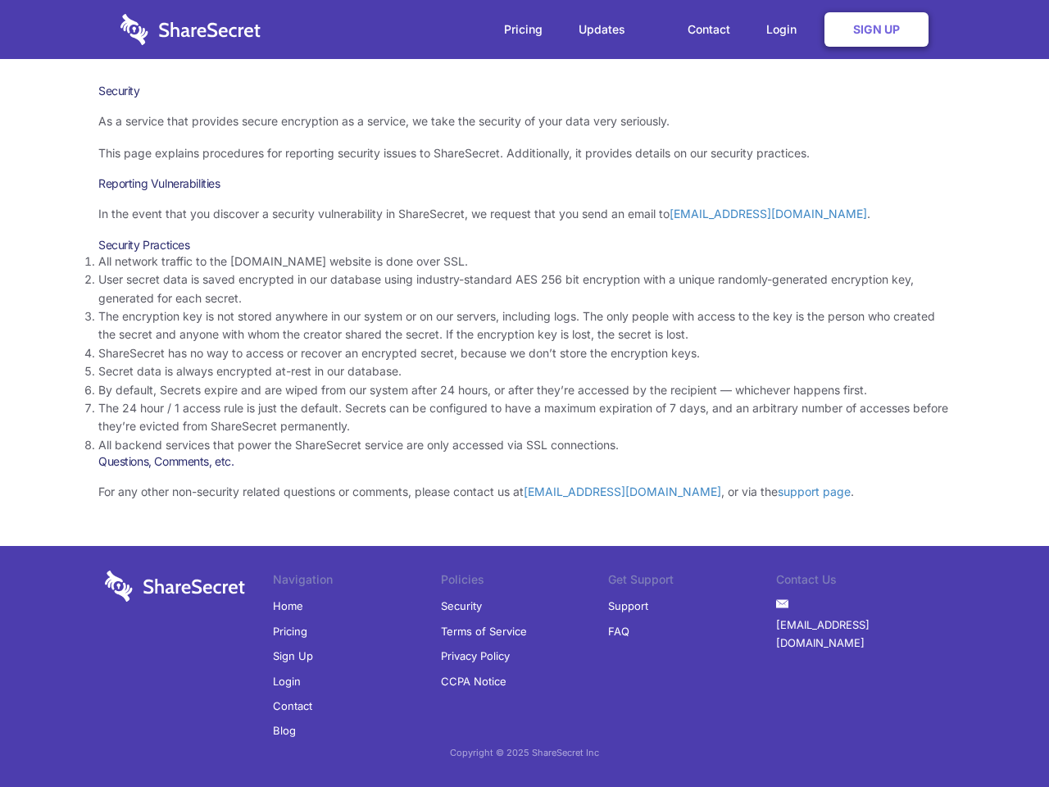 This screenshot has height=787, width=1049. I want to click on a: FAQ, so click(619, 631).